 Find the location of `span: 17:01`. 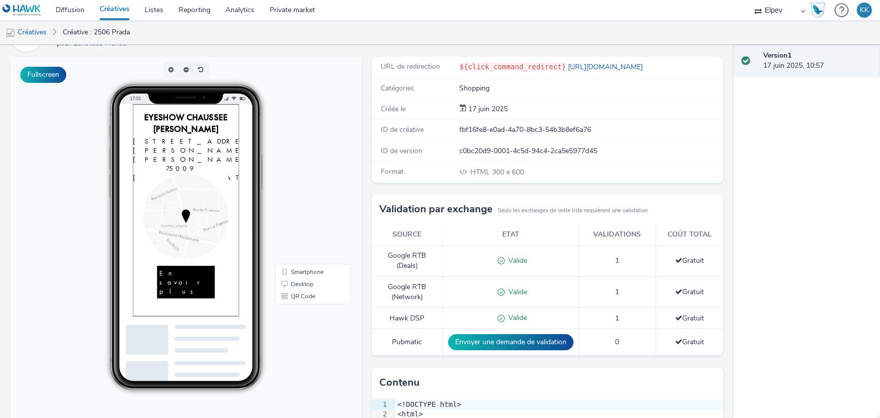

span: 17:01 is located at coordinates (125, 41).